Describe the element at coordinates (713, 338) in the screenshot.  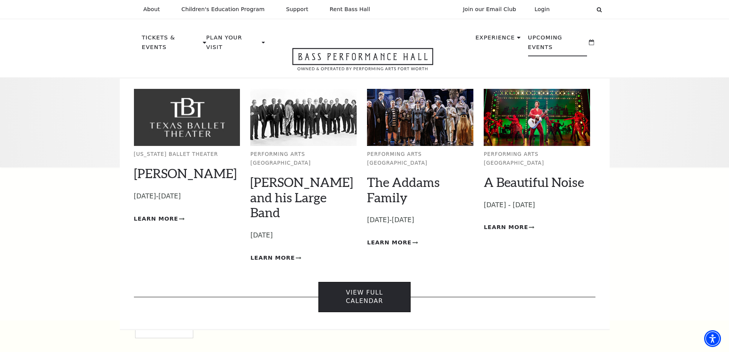
I see `div: Accessibility Menu` at that location.